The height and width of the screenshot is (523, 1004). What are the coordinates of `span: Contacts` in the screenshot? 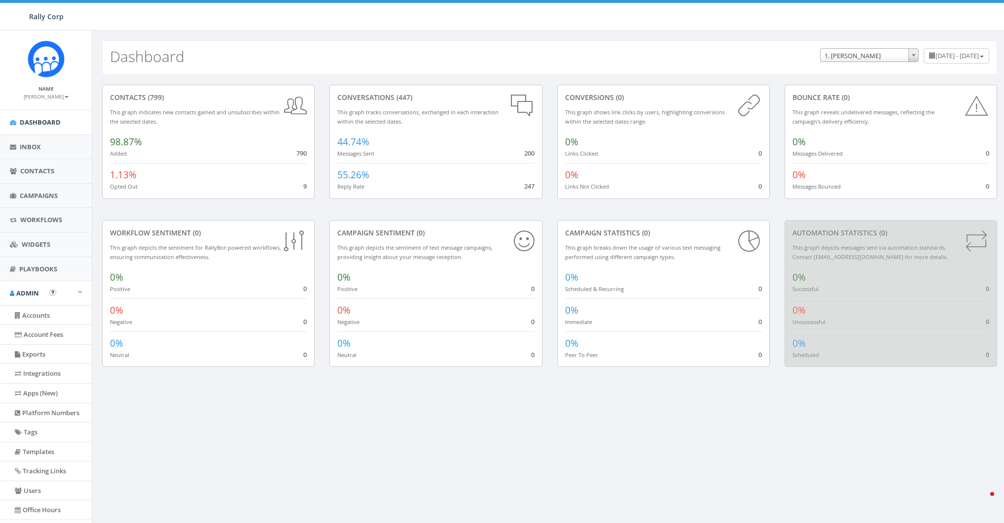 It's located at (37, 171).